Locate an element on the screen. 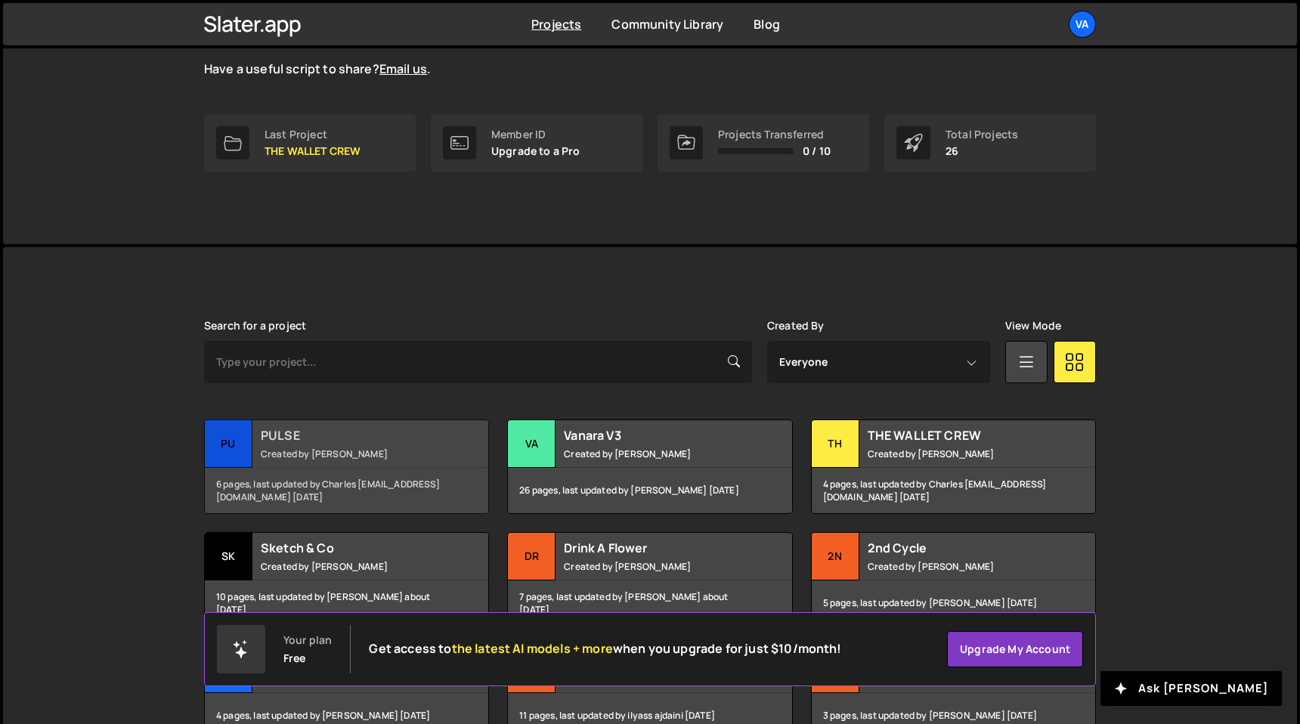 This screenshot has height=724, width=1300. h2: PULSE is located at coordinates (351, 435).